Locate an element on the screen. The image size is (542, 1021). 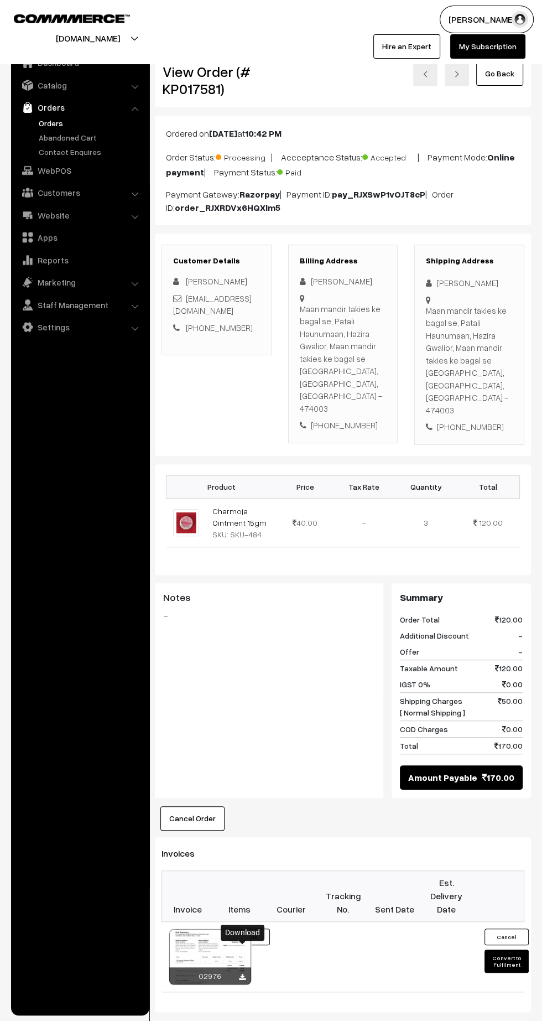
h3: Billing Address is located at coordinates (343, 261).